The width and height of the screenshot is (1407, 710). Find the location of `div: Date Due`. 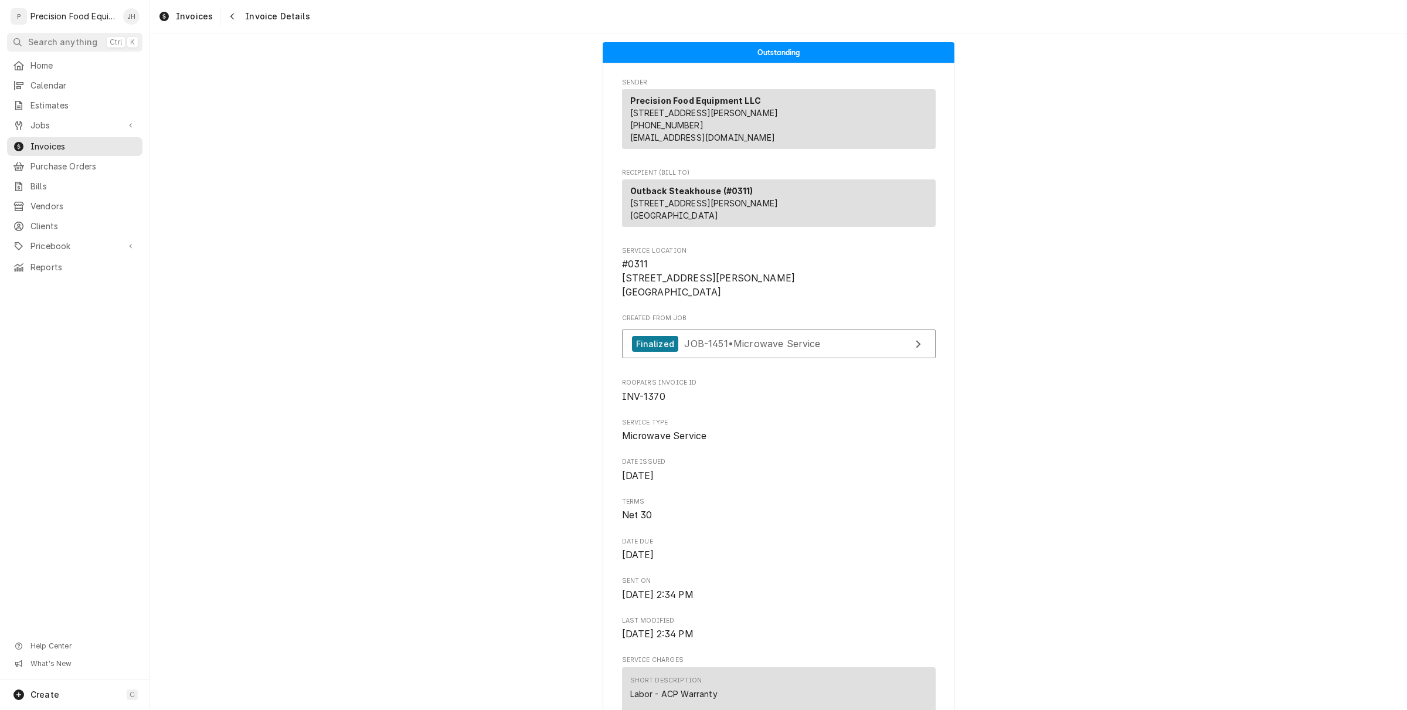

div: Date Due is located at coordinates (778, 549).